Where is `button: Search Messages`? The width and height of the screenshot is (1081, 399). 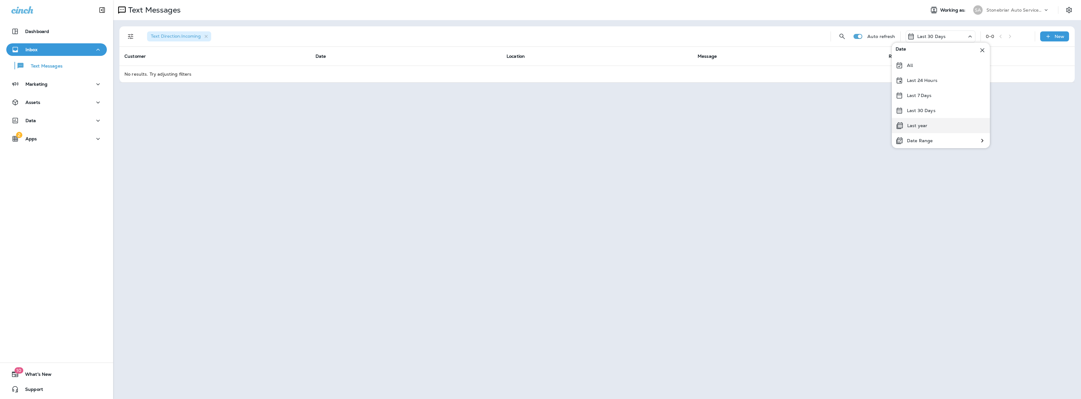 button: Search Messages is located at coordinates (842, 36).